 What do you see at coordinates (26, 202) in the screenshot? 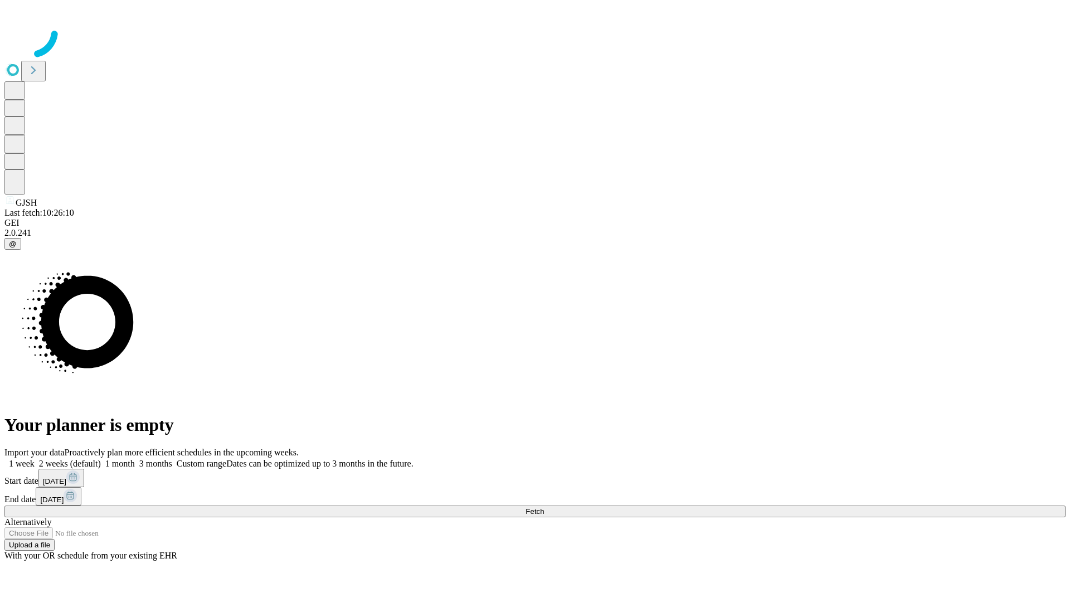
I see `span: GJSH` at bounding box center [26, 202].